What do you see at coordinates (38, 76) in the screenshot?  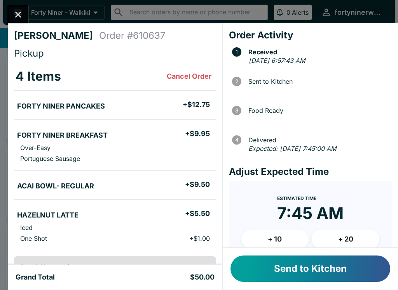 I see `h3: 4 Items` at bounding box center [38, 76].